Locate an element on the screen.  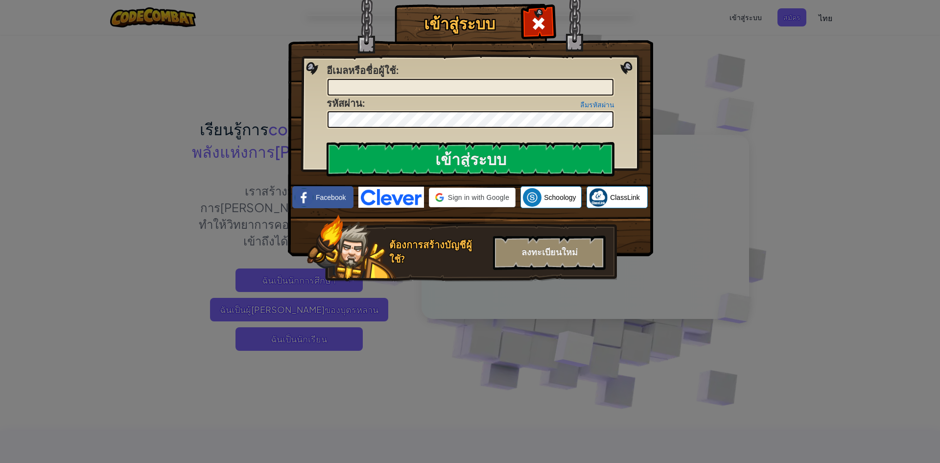
span: ClassLink is located at coordinates (625, 197).